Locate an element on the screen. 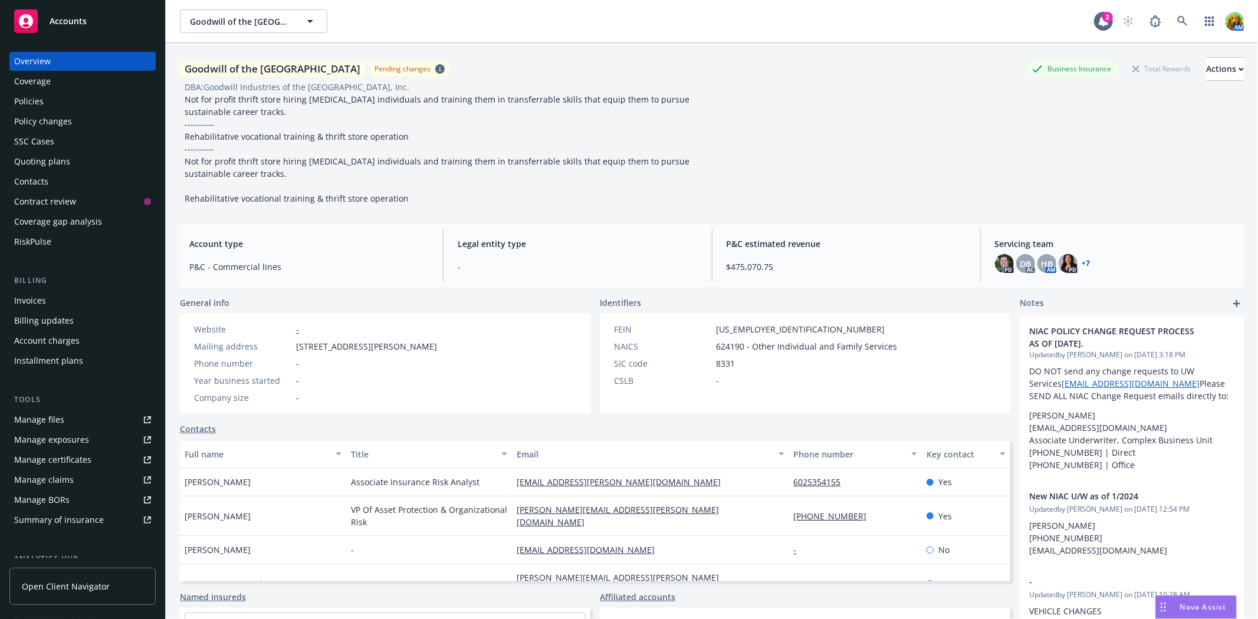 Image resolution: width=1258 pixels, height=619 pixels. div: Overview is located at coordinates (32, 61).